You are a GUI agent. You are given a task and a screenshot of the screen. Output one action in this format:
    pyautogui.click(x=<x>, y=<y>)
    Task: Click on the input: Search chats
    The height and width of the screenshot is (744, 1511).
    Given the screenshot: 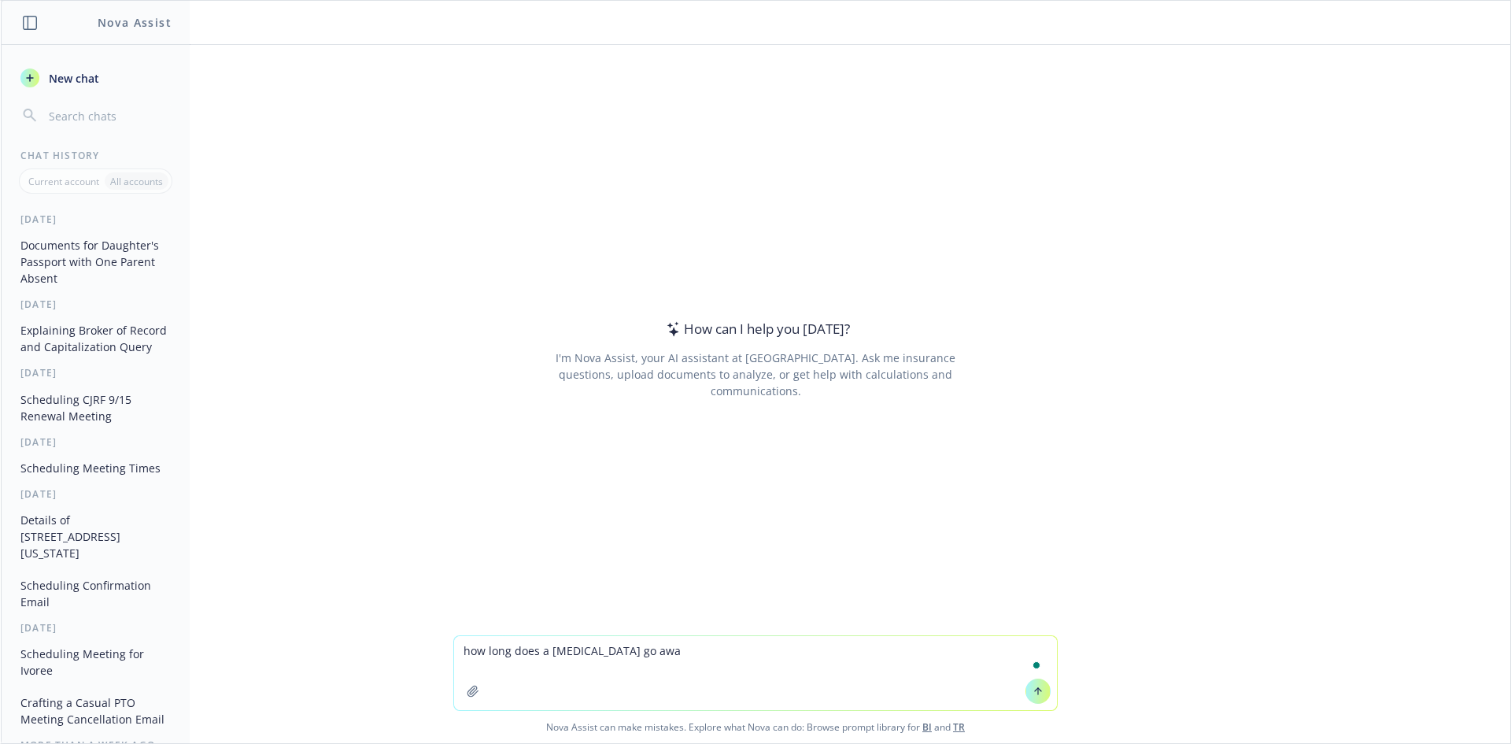 What is the action you would take?
    pyautogui.click(x=108, y=116)
    